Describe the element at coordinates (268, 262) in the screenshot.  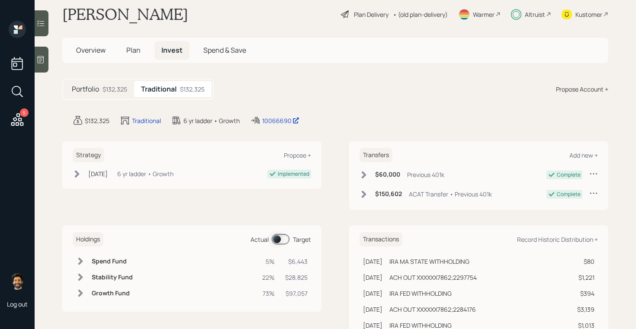
I see `div: 5%` at that location.